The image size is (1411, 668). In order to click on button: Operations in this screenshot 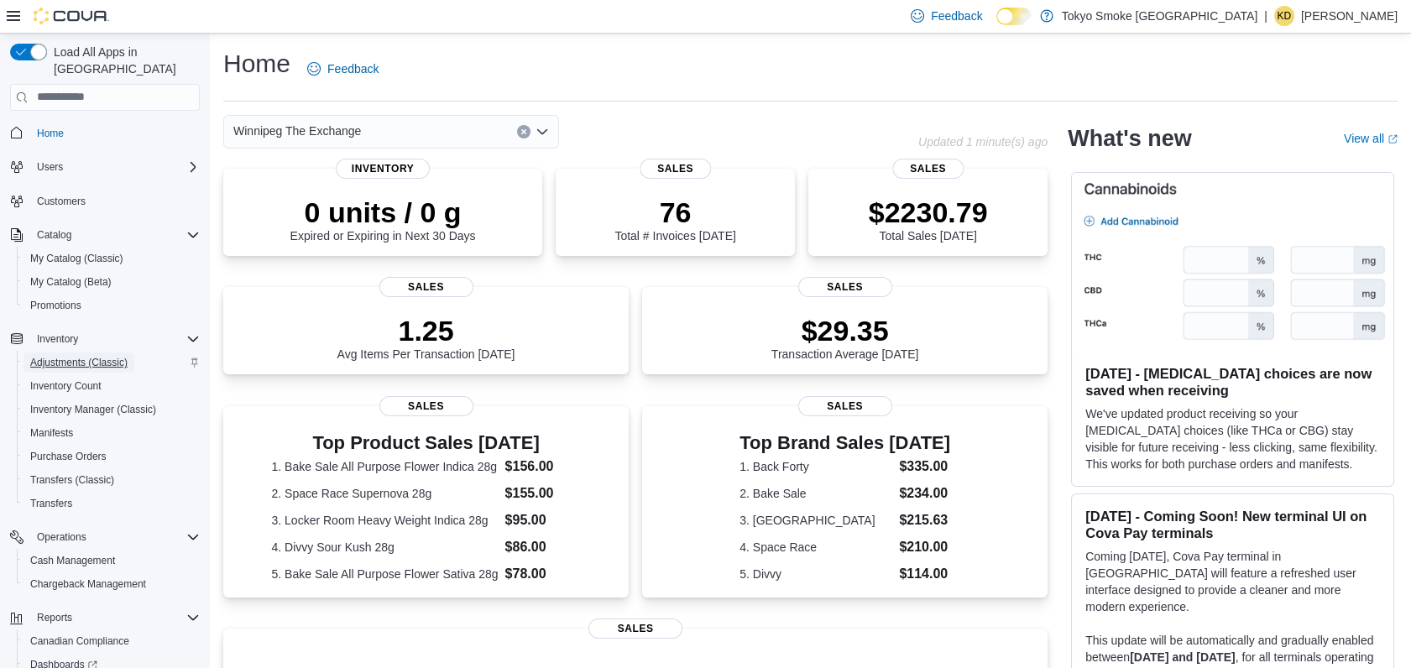, I will do `click(61, 537)`.